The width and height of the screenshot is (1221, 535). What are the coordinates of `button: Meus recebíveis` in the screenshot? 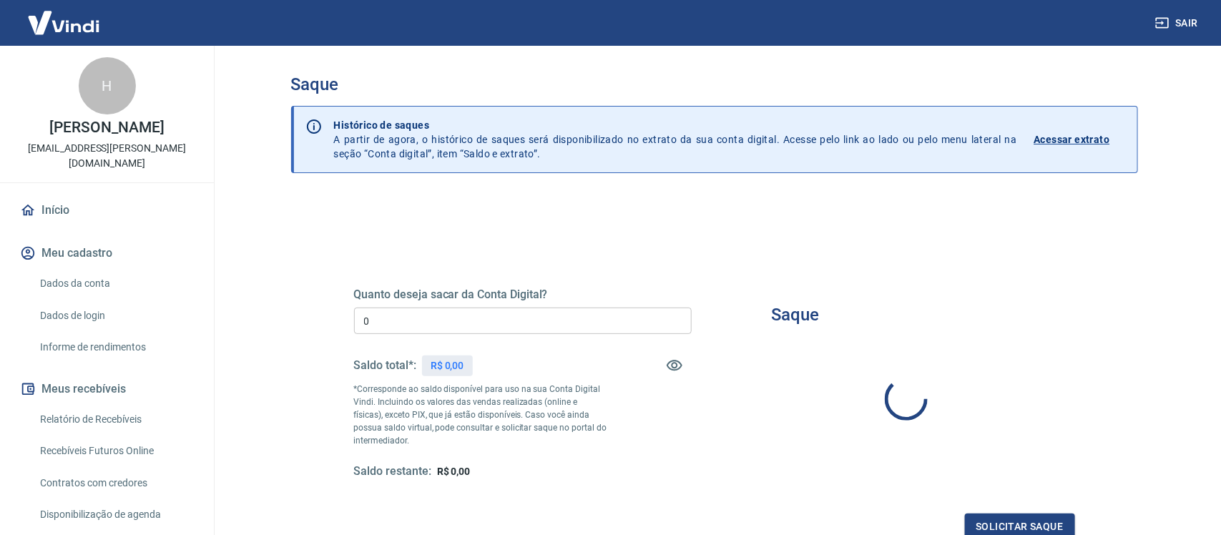 It's located at (107, 389).